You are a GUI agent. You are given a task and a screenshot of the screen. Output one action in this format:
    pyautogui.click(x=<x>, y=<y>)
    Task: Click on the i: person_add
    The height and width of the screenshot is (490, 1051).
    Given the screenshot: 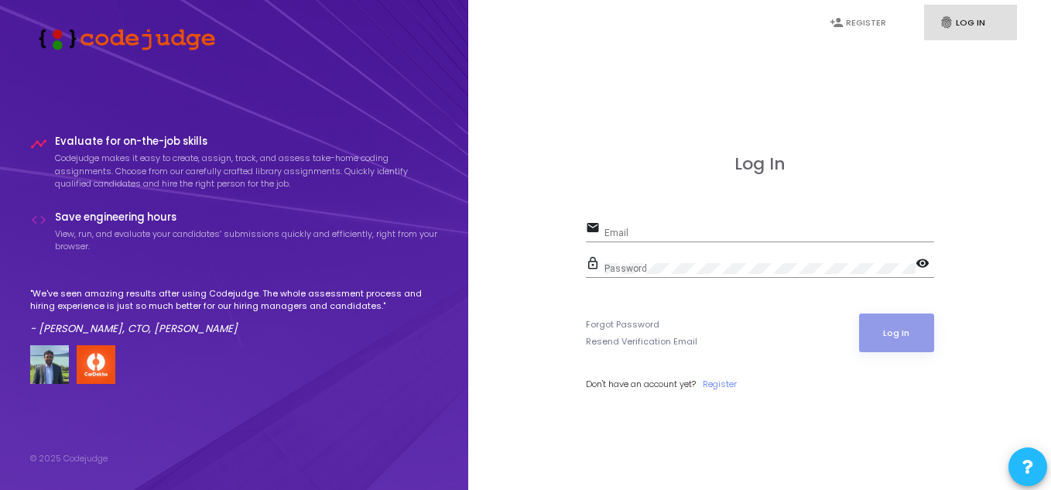 What is the action you would take?
    pyautogui.click(x=836, y=22)
    